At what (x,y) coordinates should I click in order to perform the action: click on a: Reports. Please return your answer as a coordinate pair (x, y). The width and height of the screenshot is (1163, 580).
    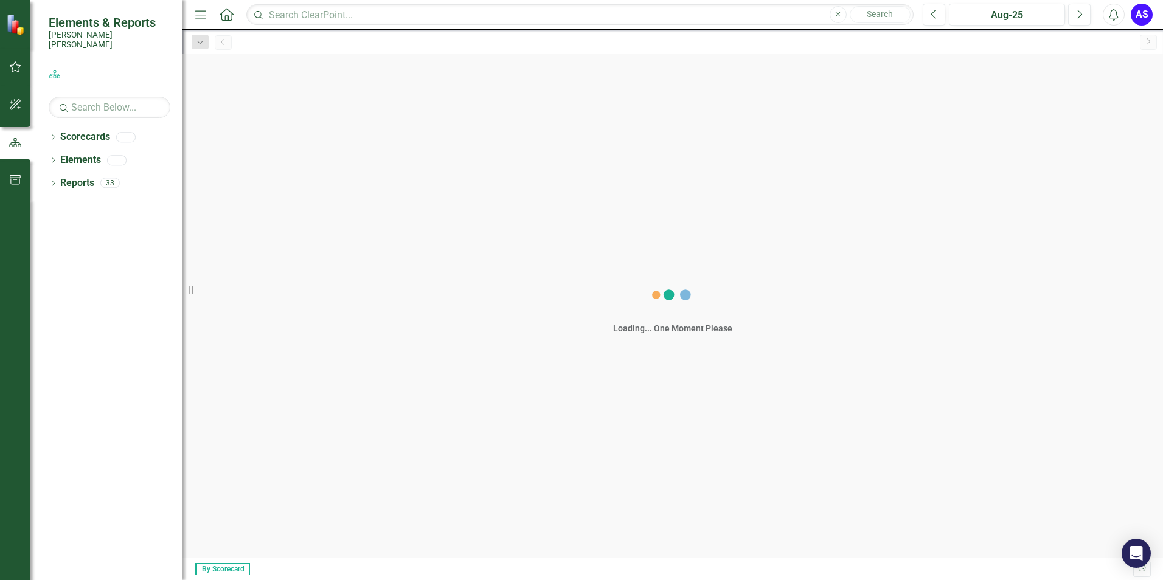
    Looking at the image, I should click on (77, 183).